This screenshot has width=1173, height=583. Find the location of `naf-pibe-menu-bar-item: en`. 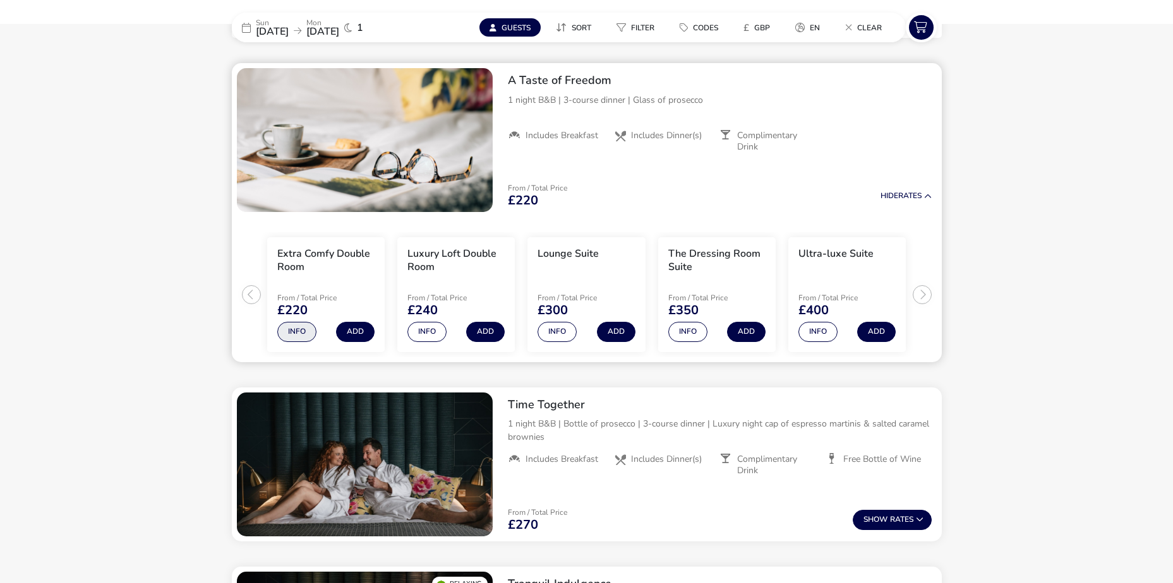

naf-pibe-menu-bar-item: en is located at coordinates (809, 27).